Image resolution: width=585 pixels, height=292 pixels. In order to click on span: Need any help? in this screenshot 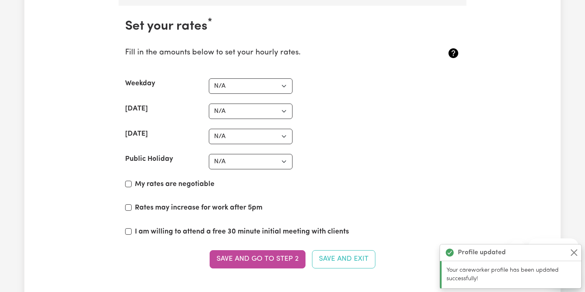, I will do `click(27, 9)`.